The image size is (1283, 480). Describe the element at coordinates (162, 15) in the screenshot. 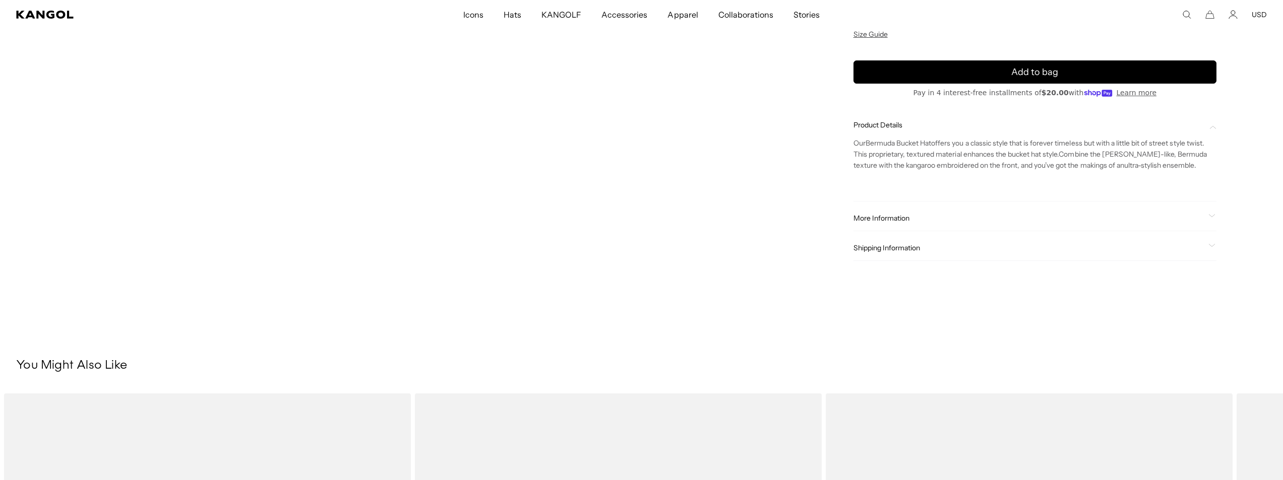

I see `a: Kangol` at that location.